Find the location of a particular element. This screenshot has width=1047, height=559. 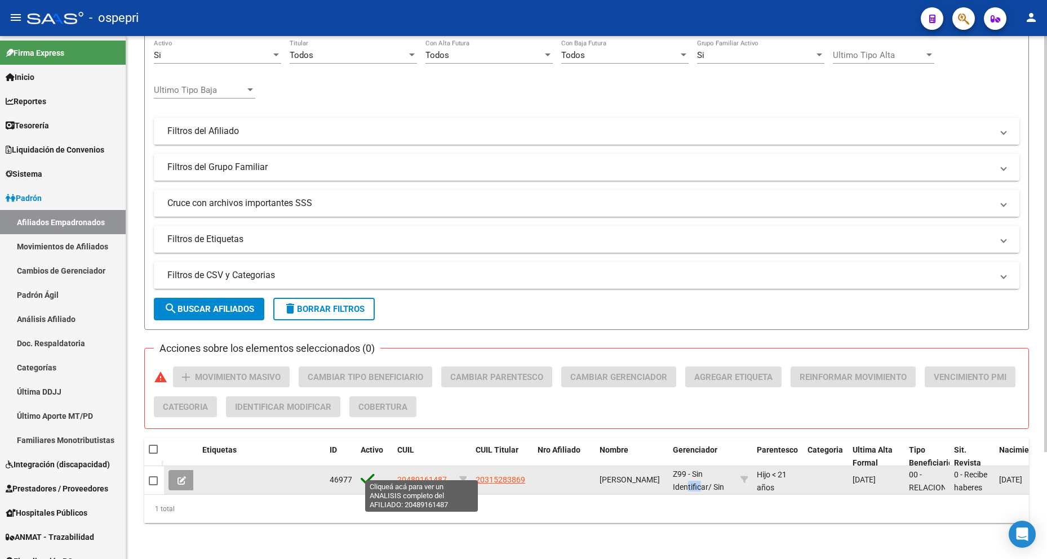

span: Reportes is located at coordinates (26, 101).